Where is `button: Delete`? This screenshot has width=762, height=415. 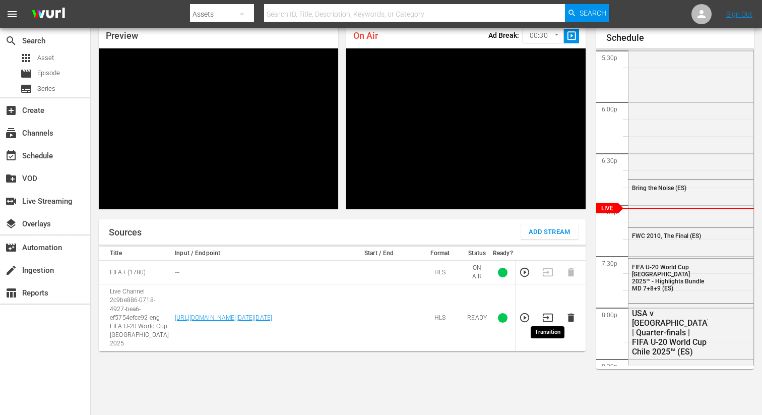
button: Delete is located at coordinates (571, 318).